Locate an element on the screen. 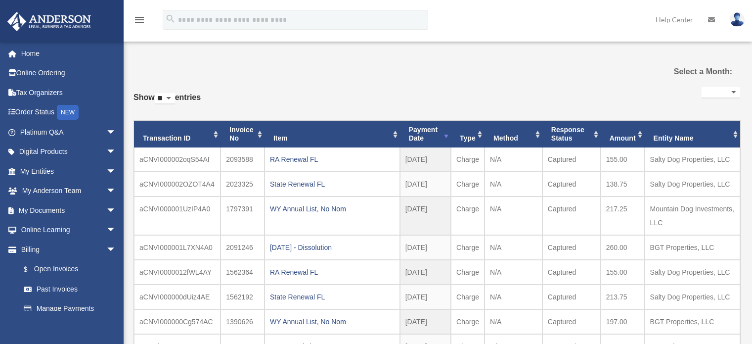  th: Amount: activate to sort column ascending is located at coordinates (622, 134).